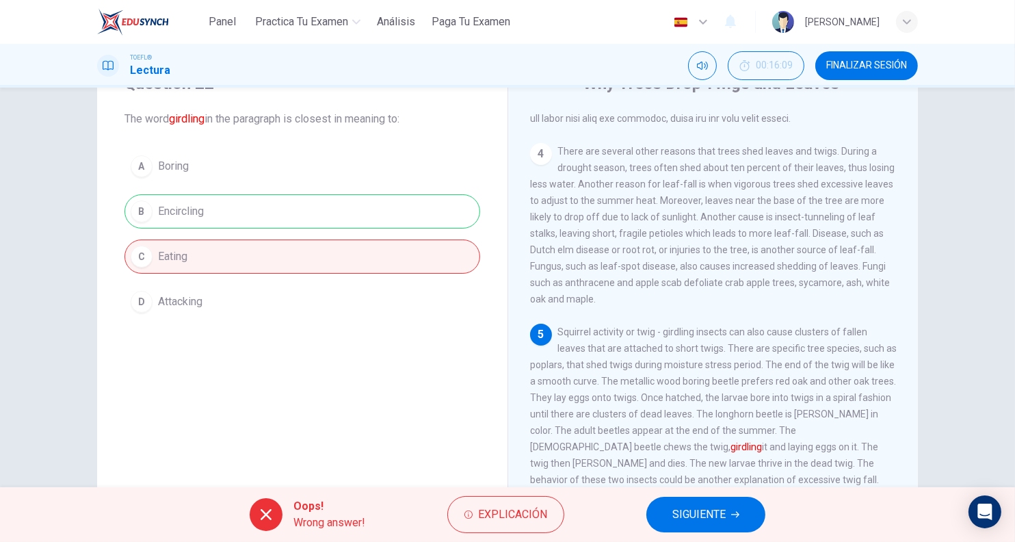  Describe the element at coordinates (222, 22) in the screenshot. I see `a: Panel` at that location.